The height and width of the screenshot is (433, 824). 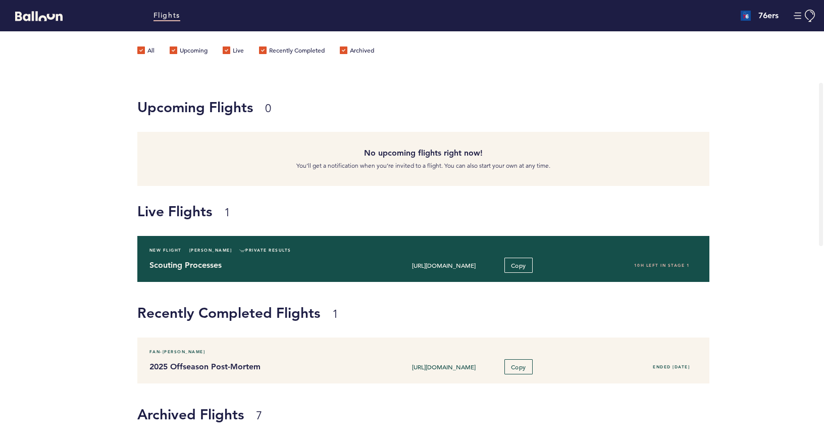 I want to click on label: Recently Completed, so click(x=292, y=52).